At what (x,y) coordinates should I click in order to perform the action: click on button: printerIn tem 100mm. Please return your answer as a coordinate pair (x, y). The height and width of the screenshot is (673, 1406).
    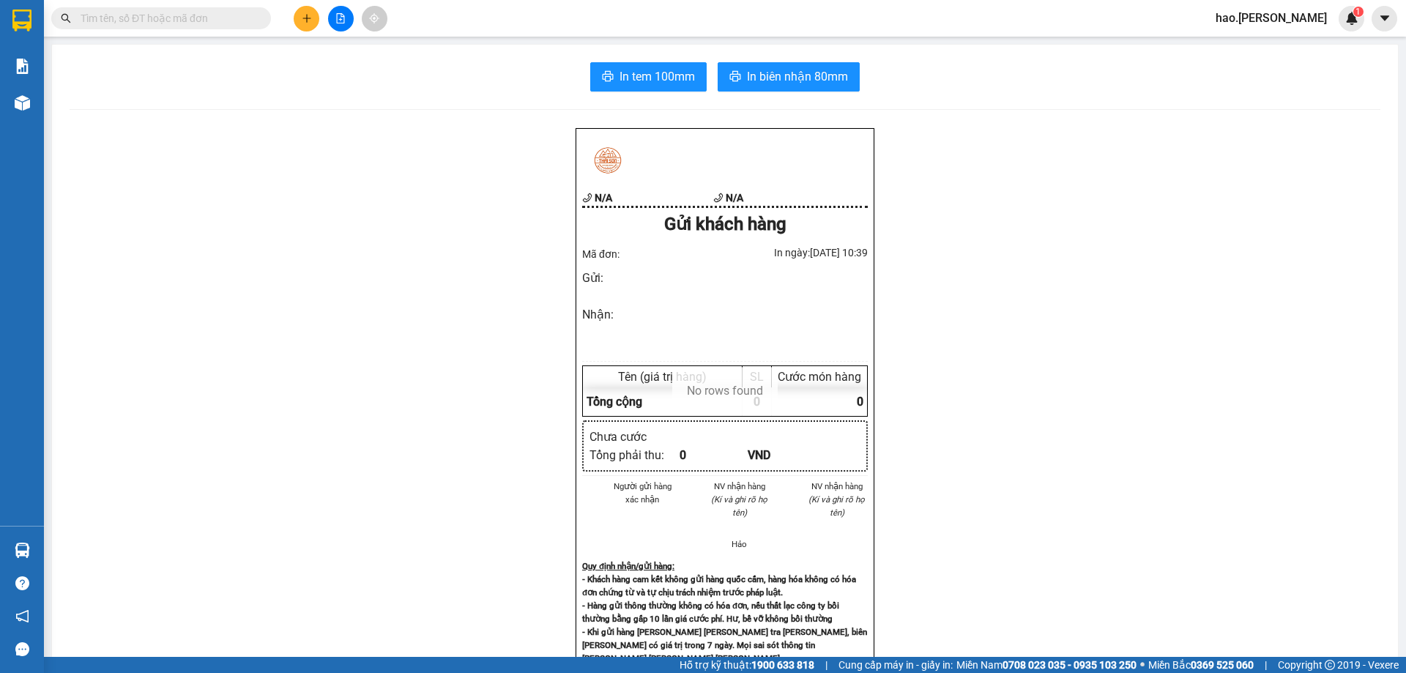
    Looking at the image, I should click on (648, 77).